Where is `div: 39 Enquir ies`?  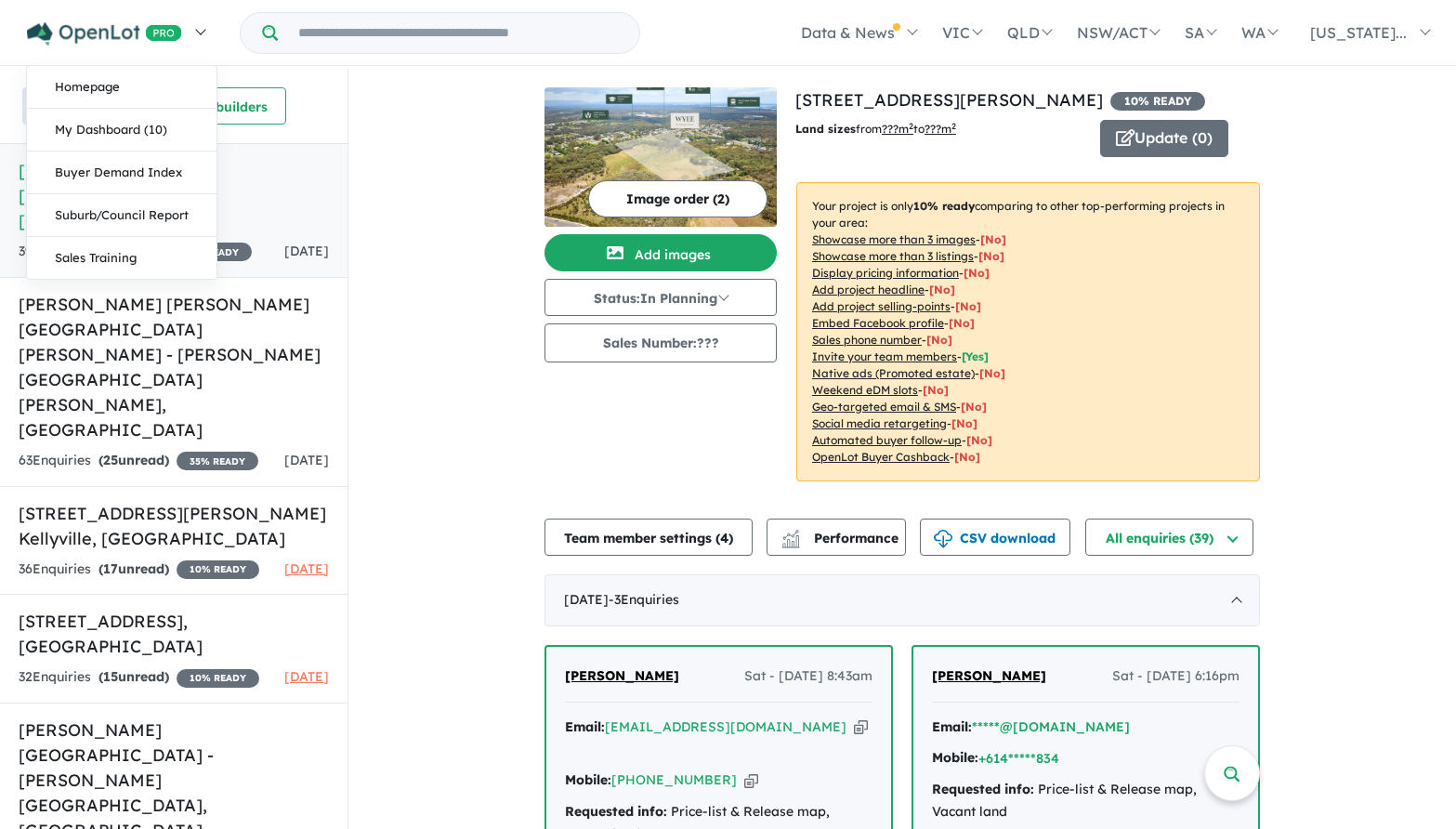
div: 39 Enquir ies is located at coordinates (134, 252).